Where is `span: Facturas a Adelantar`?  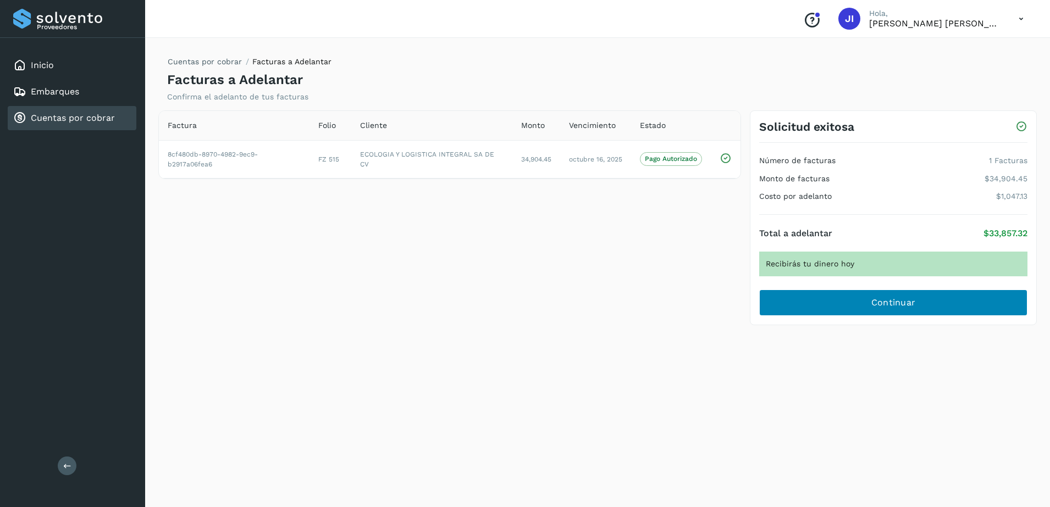
span: Facturas a Adelantar is located at coordinates (292, 62).